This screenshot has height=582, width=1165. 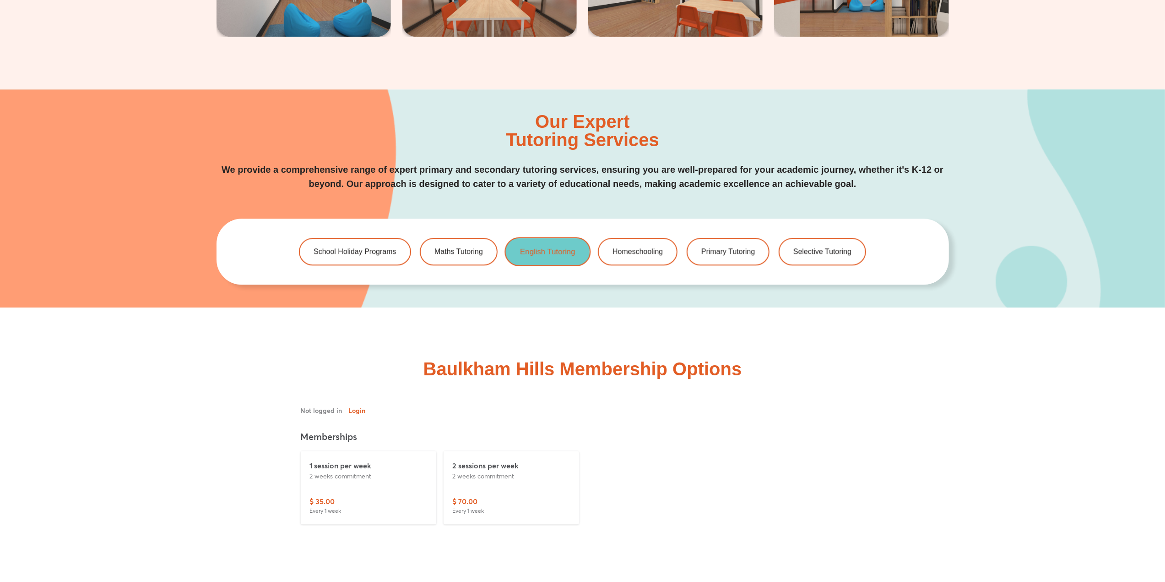 I want to click on a: School Holiday Programs, so click(x=355, y=251).